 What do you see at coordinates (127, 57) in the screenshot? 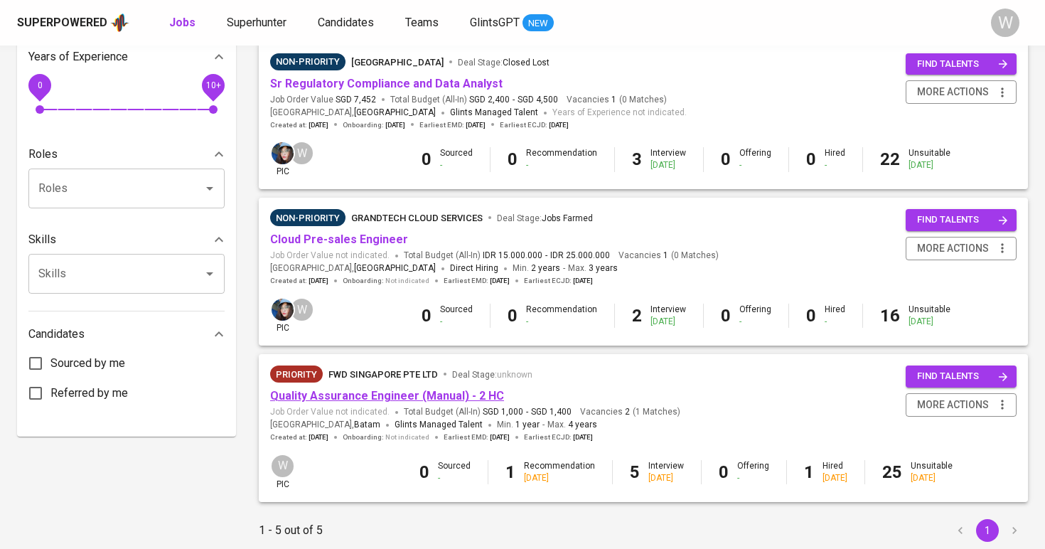
I see `div: Years of Experience` at bounding box center [127, 57].